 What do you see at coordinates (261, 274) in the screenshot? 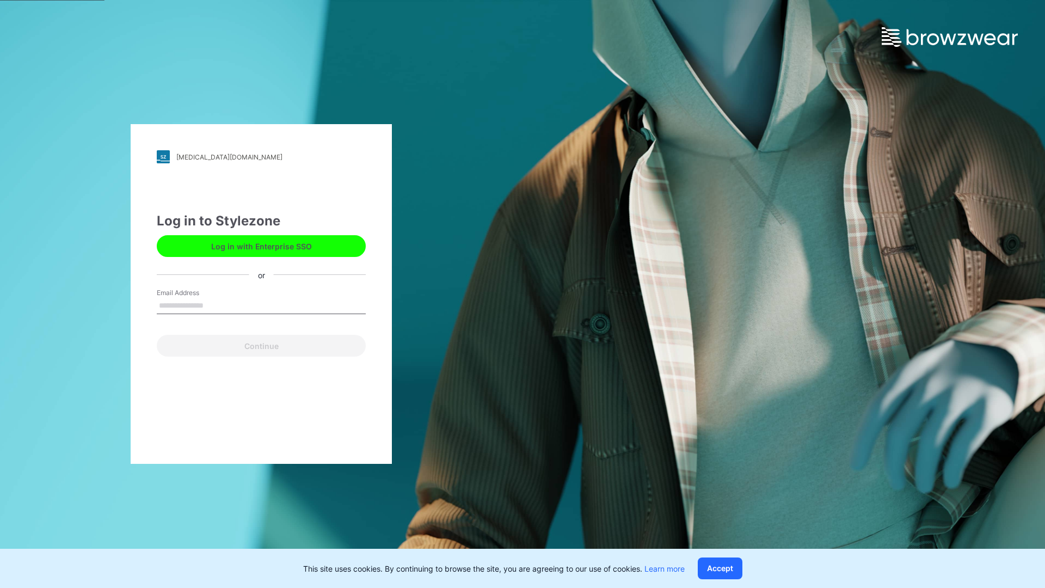
I see `div: or` at bounding box center [261, 274].